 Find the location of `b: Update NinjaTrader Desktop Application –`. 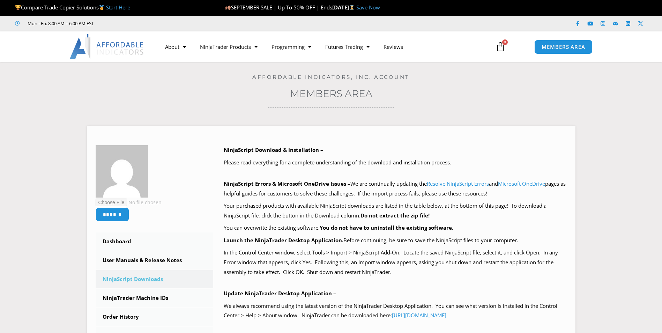

b: Update NinjaTrader Desktop Application – is located at coordinates (280, 293).